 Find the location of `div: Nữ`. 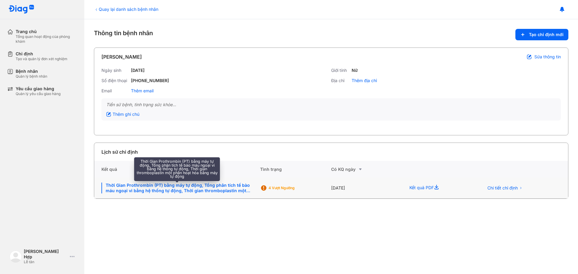

div: Nữ is located at coordinates (355, 70).